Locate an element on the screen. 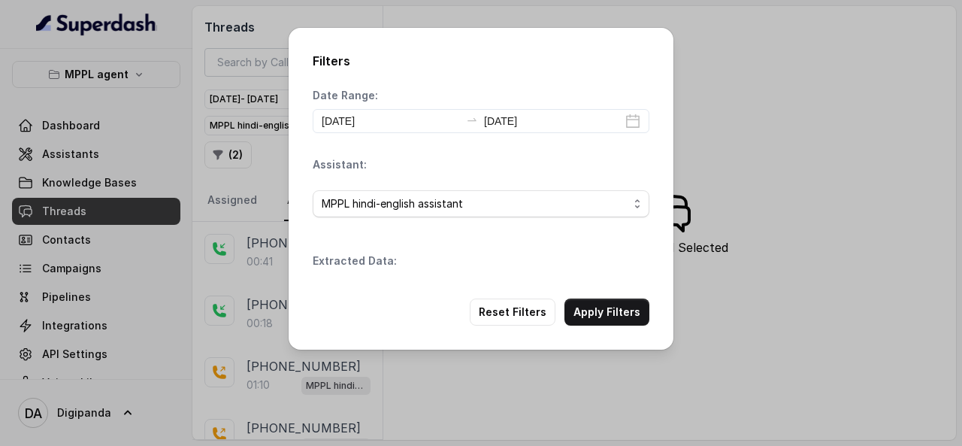  input: End date is located at coordinates (553, 121).